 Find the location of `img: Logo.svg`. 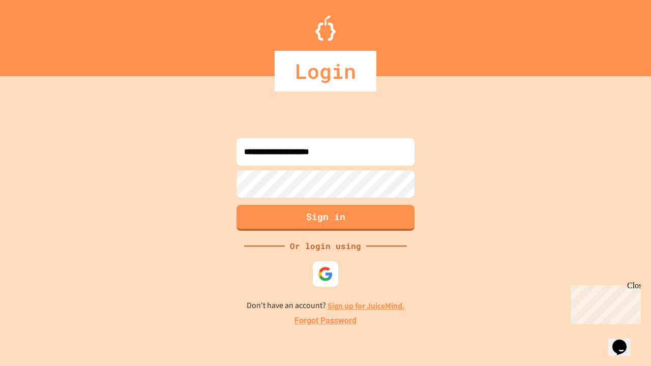

img: Logo.svg is located at coordinates (325, 28).